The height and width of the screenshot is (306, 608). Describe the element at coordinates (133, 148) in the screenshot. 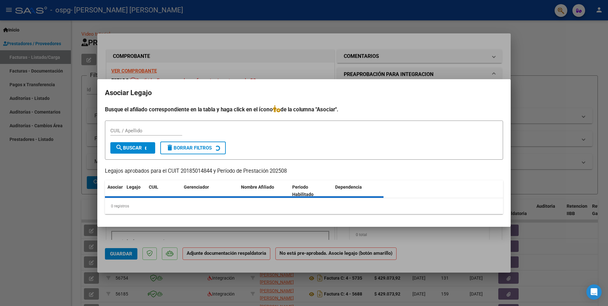

I see `button: Buscar` at that location.